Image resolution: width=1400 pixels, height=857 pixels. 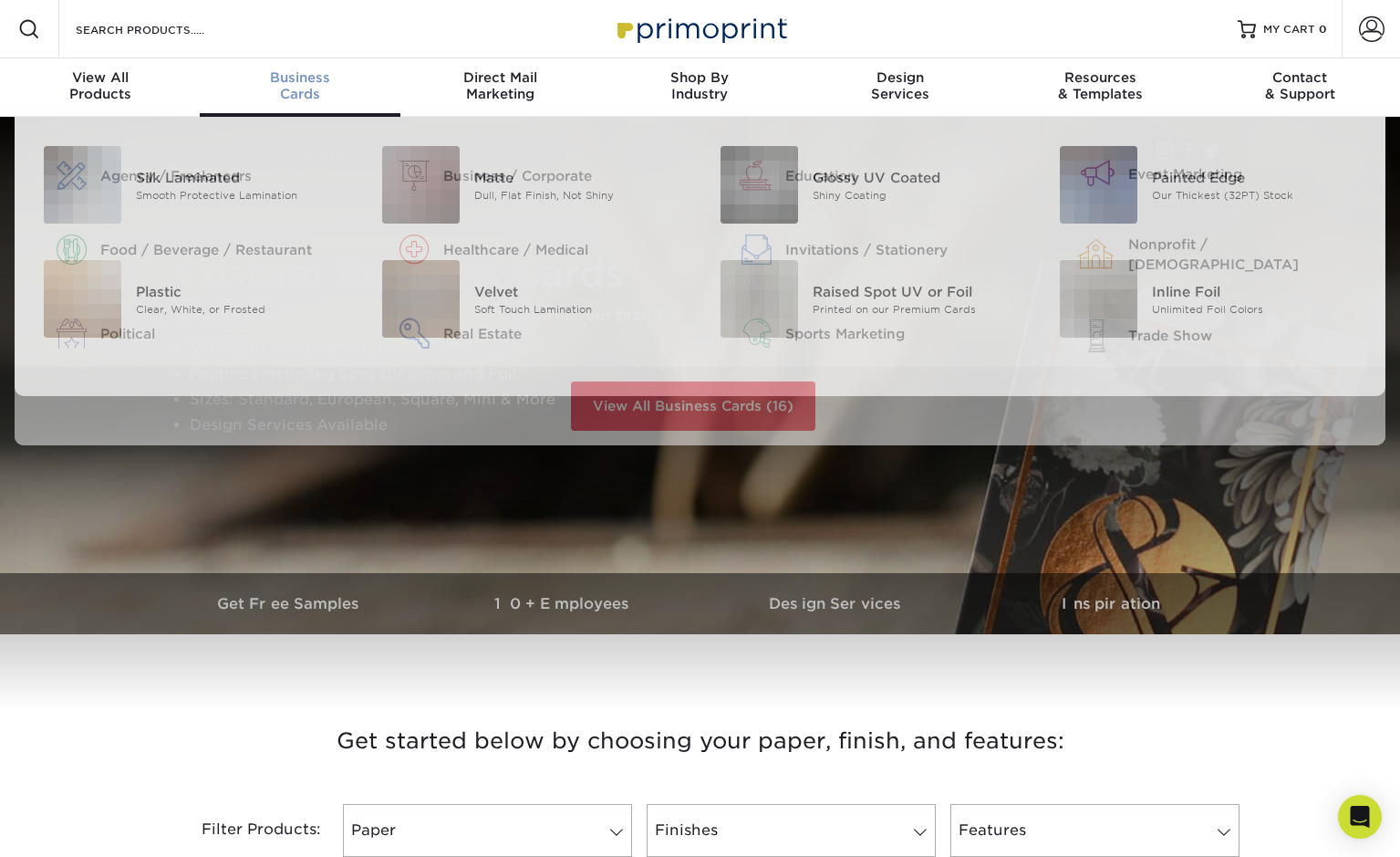 I want to click on div: & Support, so click(x=1300, y=86).